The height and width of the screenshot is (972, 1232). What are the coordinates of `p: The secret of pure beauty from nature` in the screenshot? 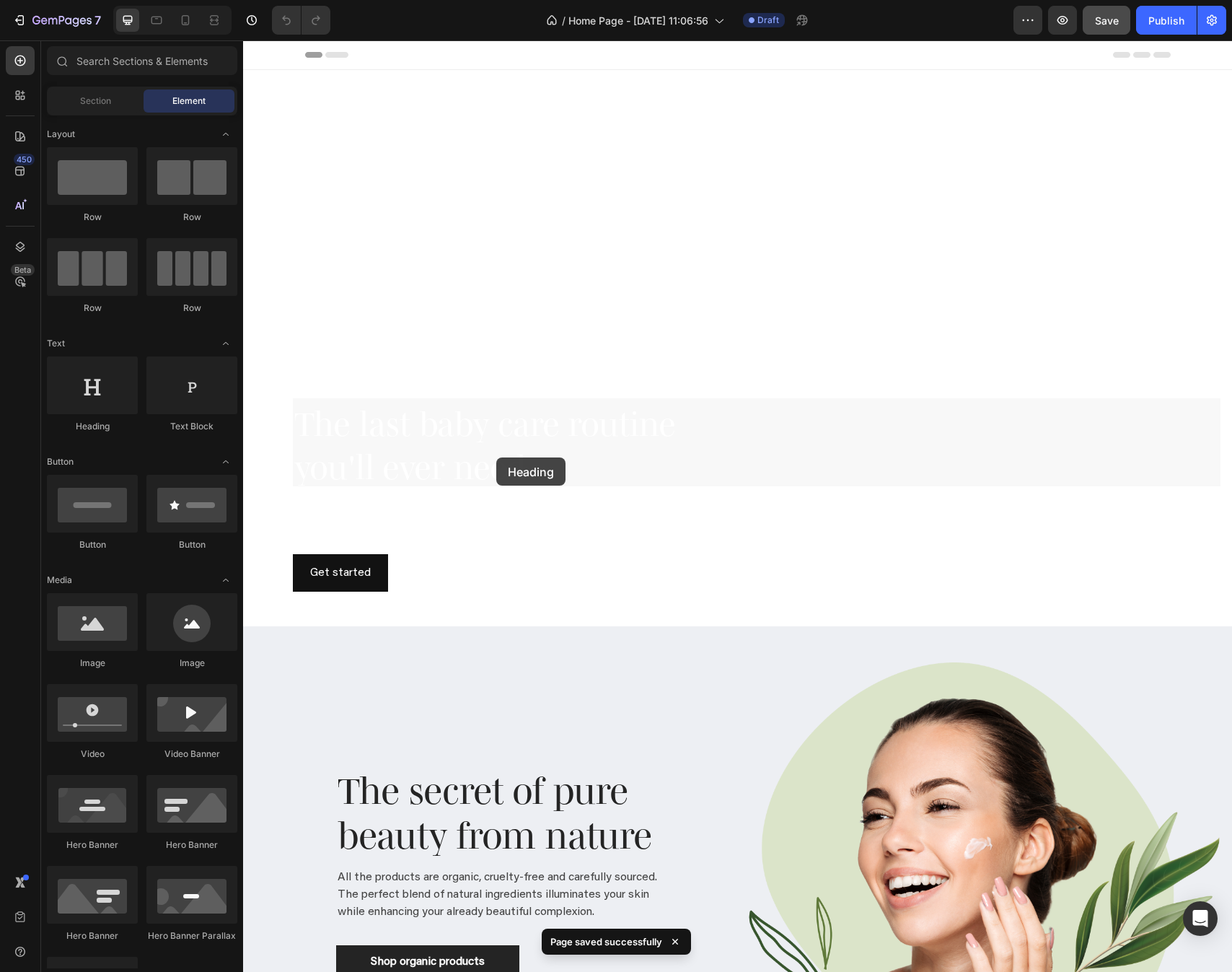 It's located at (263, 769).